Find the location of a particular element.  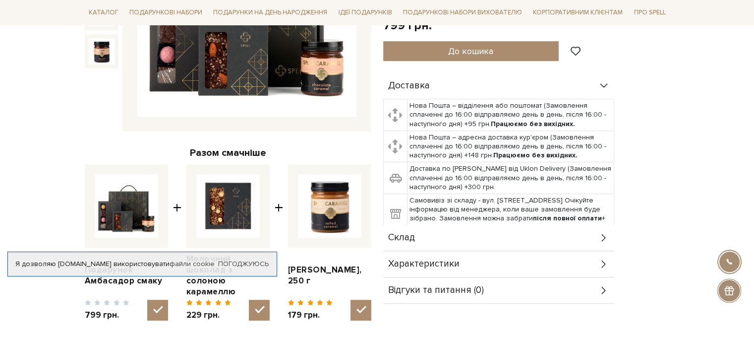

div: Разом смачніше is located at coordinates (228, 153).